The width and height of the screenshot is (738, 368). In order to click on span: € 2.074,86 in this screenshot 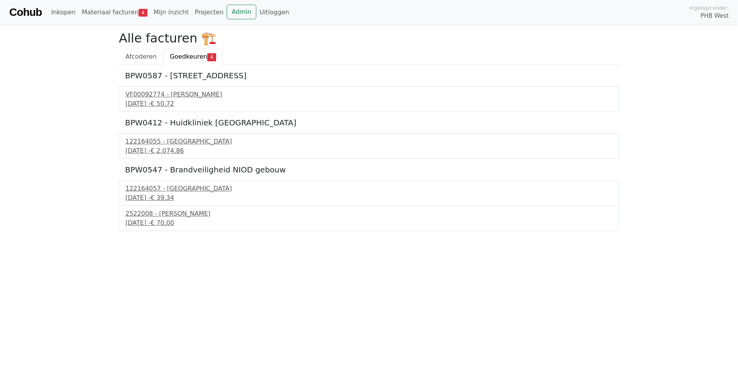, I will do `click(167, 151)`.